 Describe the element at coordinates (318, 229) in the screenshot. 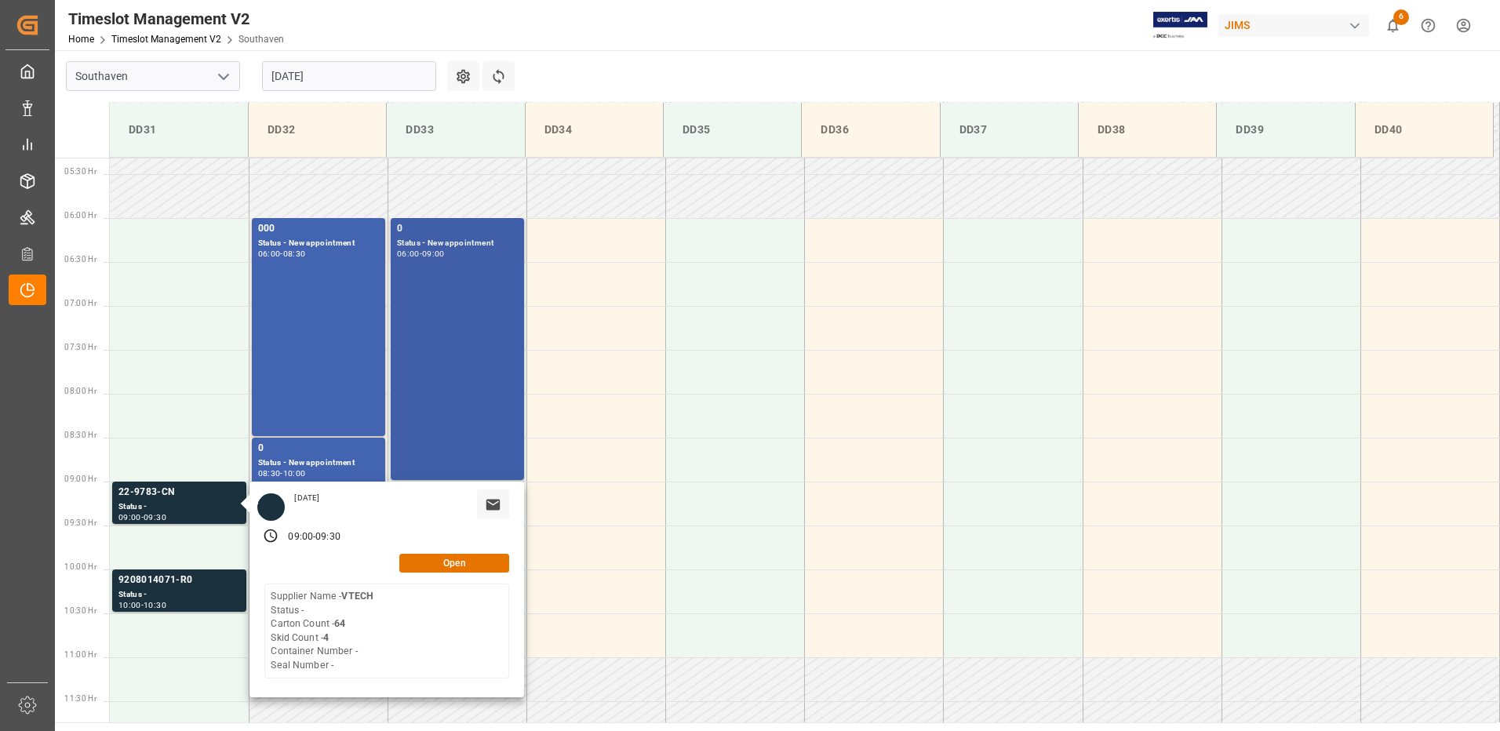

I see `div: 000` at that location.